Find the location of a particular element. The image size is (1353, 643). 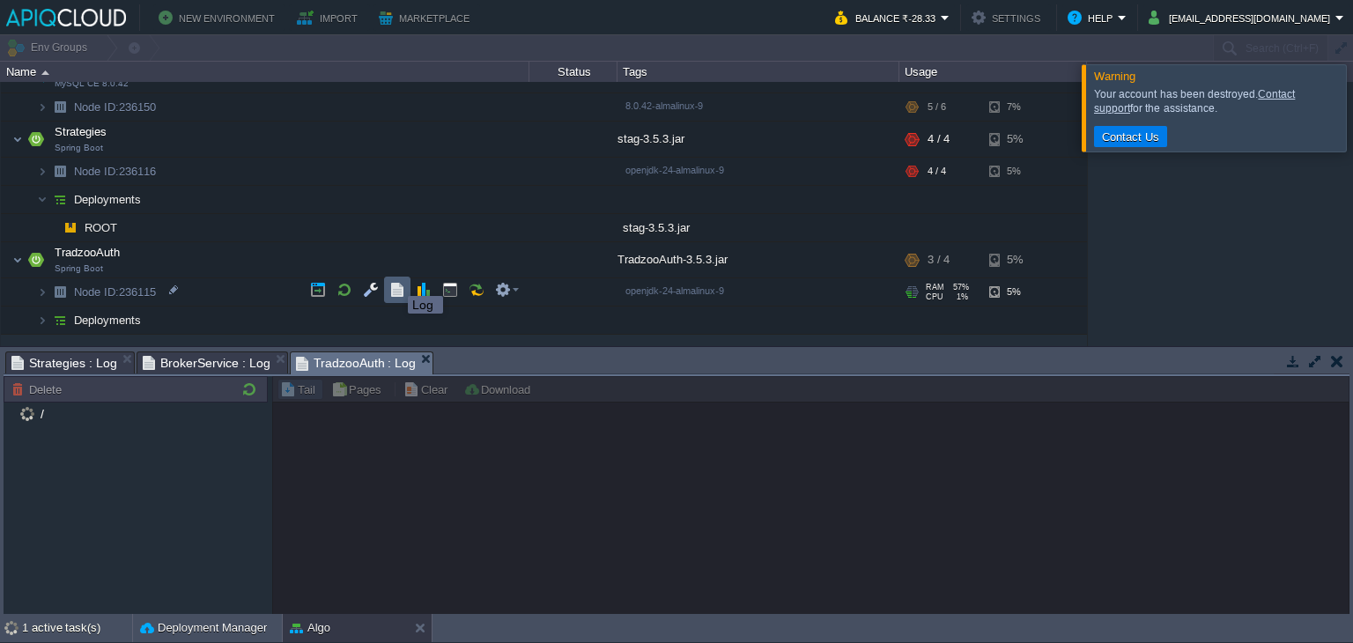

span: 236116 is located at coordinates (115, 171).